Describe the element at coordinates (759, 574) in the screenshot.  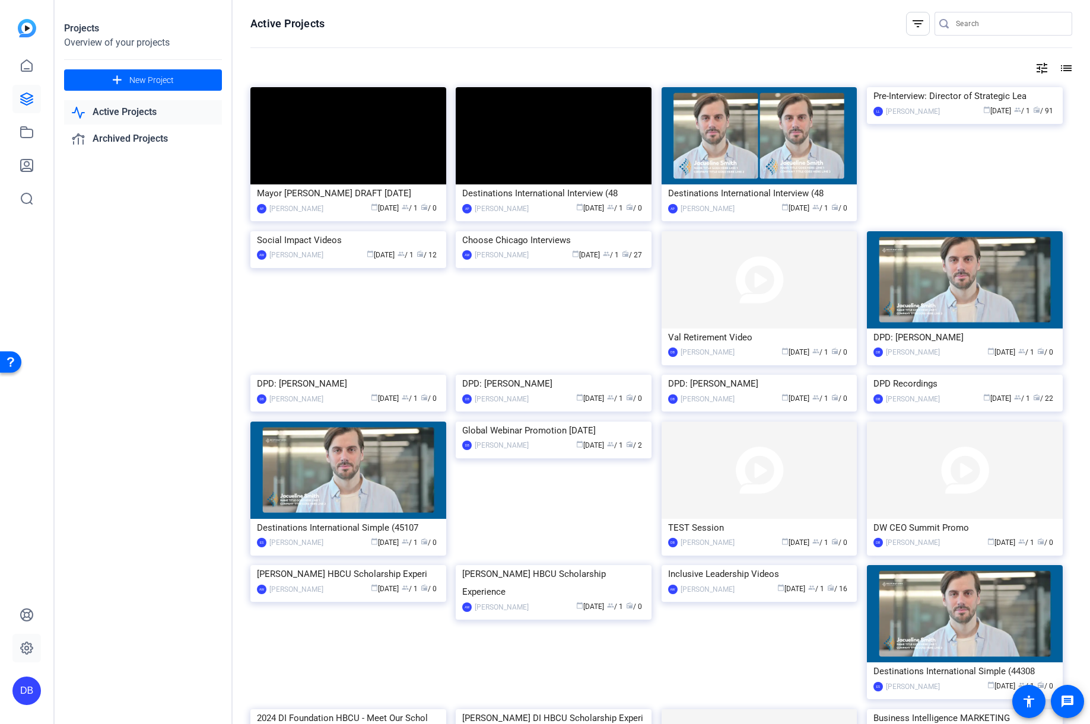
I see `div: Inclusive Leadership Videos` at that location.